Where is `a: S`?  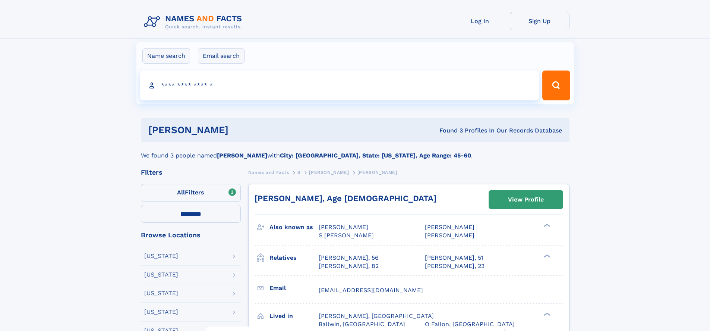
a: S is located at coordinates (299, 172).